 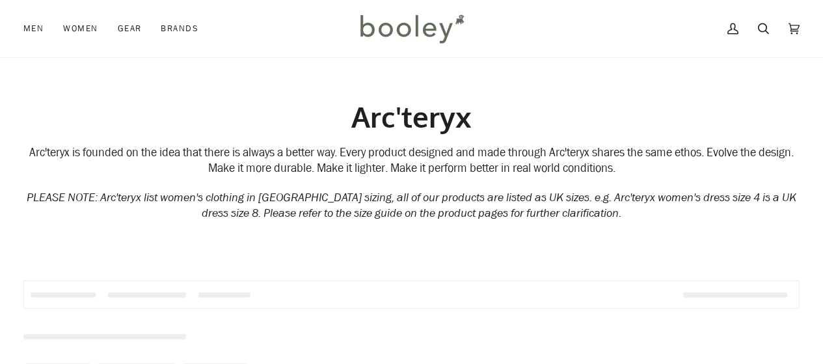 What do you see at coordinates (411, 29) in the screenshot?
I see `img: Booley` at bounding box center [411, 29].